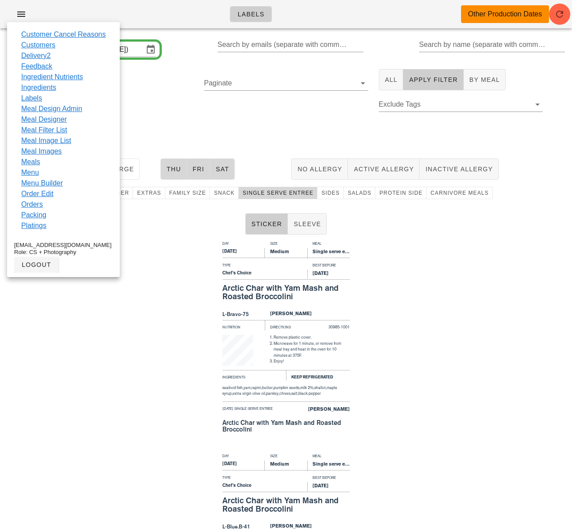 The image size is (572, 532). I want to click on span: Inactive Allergy, so click(459, 169).